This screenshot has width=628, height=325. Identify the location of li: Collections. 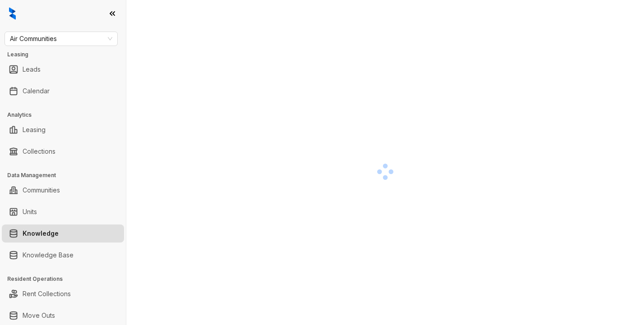
(63, 152).